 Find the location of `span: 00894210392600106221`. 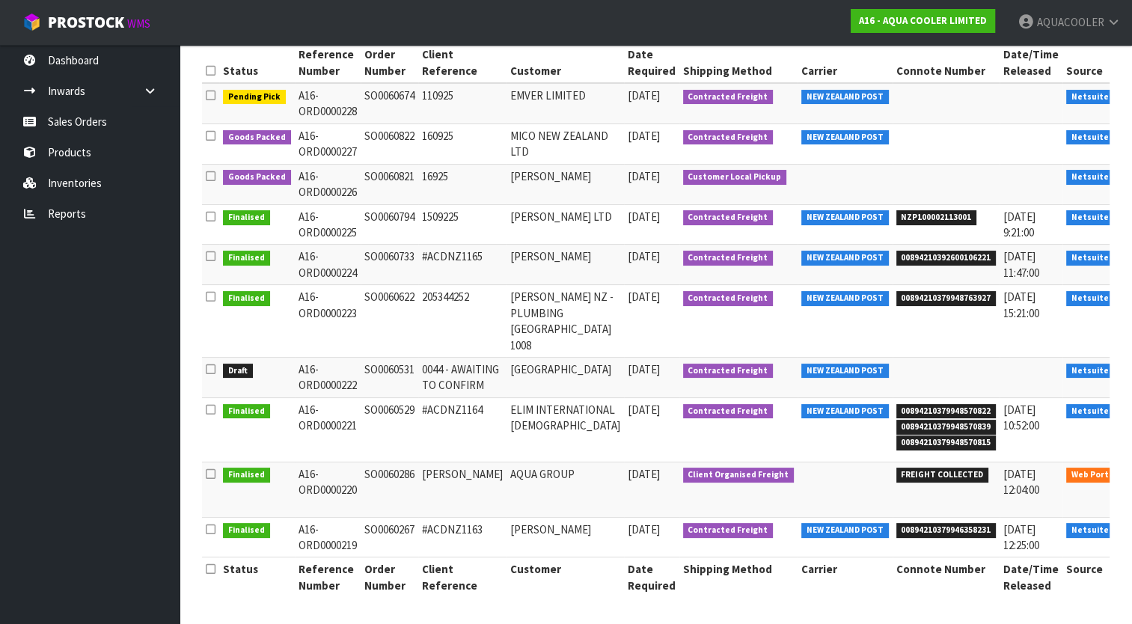

span: 00894210392600106221 is located at coordinates (946, 258).